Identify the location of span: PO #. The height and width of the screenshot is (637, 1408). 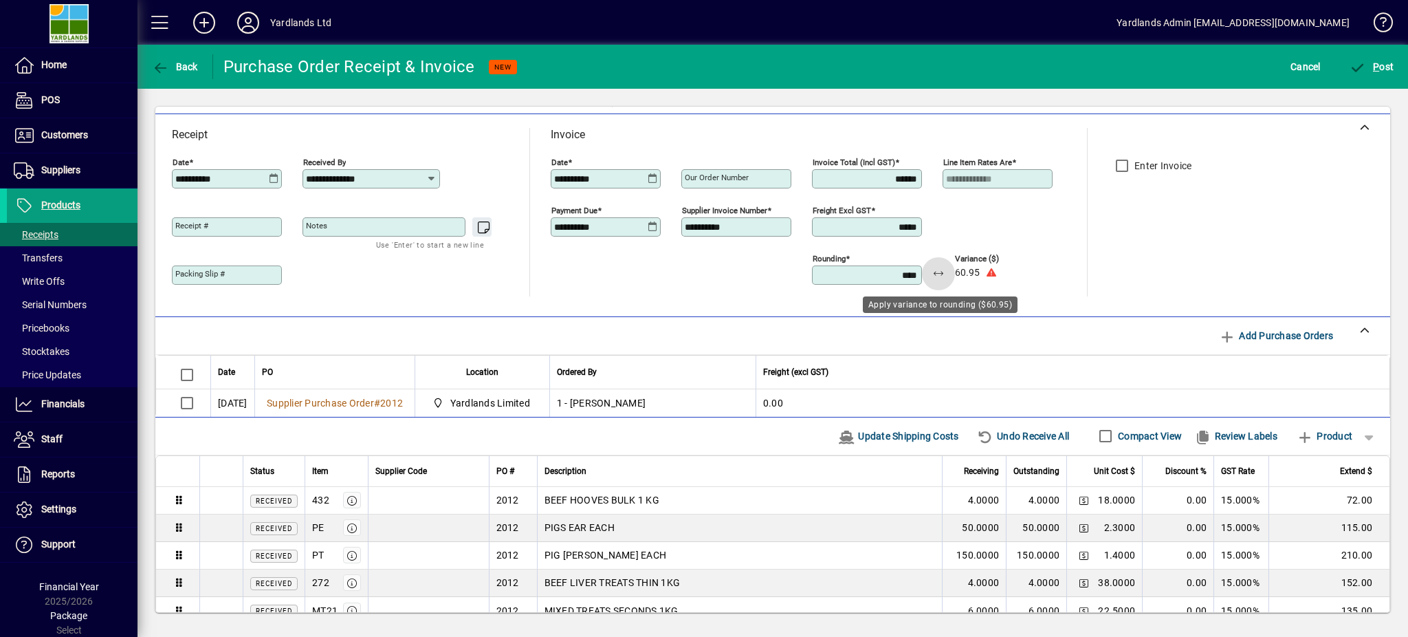
(505, 471).